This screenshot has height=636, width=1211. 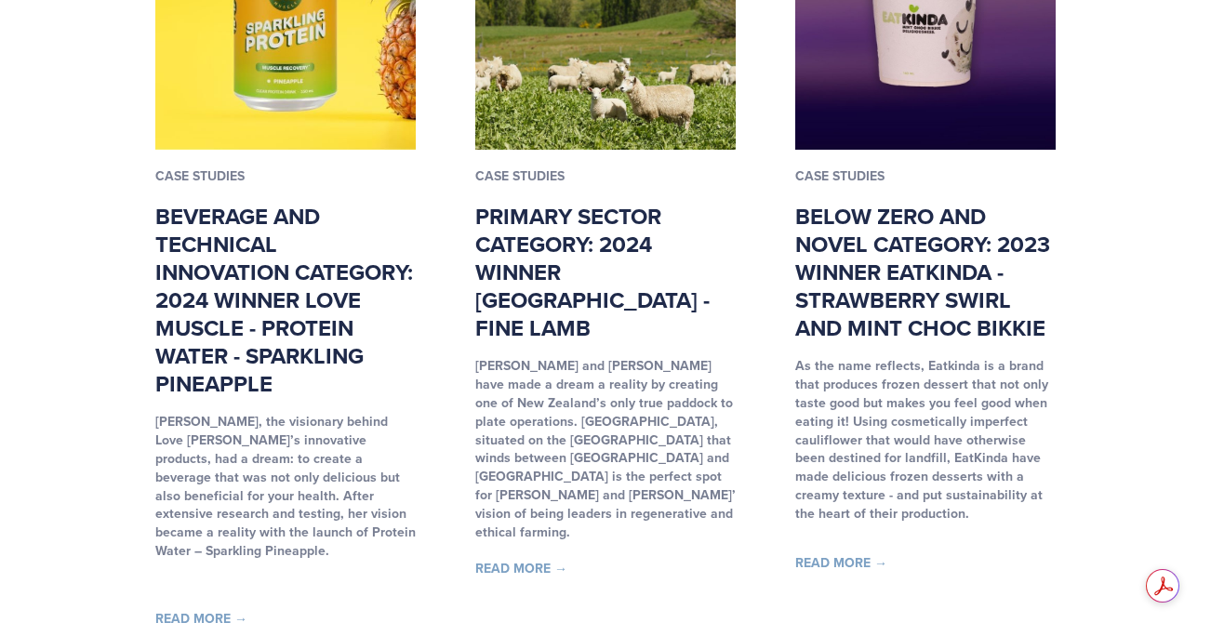 I want to click on strong: As the name reflects, Eatkinda is a brand that produces frozen dessert that not only taste good b..., so click(x=922, y=439).